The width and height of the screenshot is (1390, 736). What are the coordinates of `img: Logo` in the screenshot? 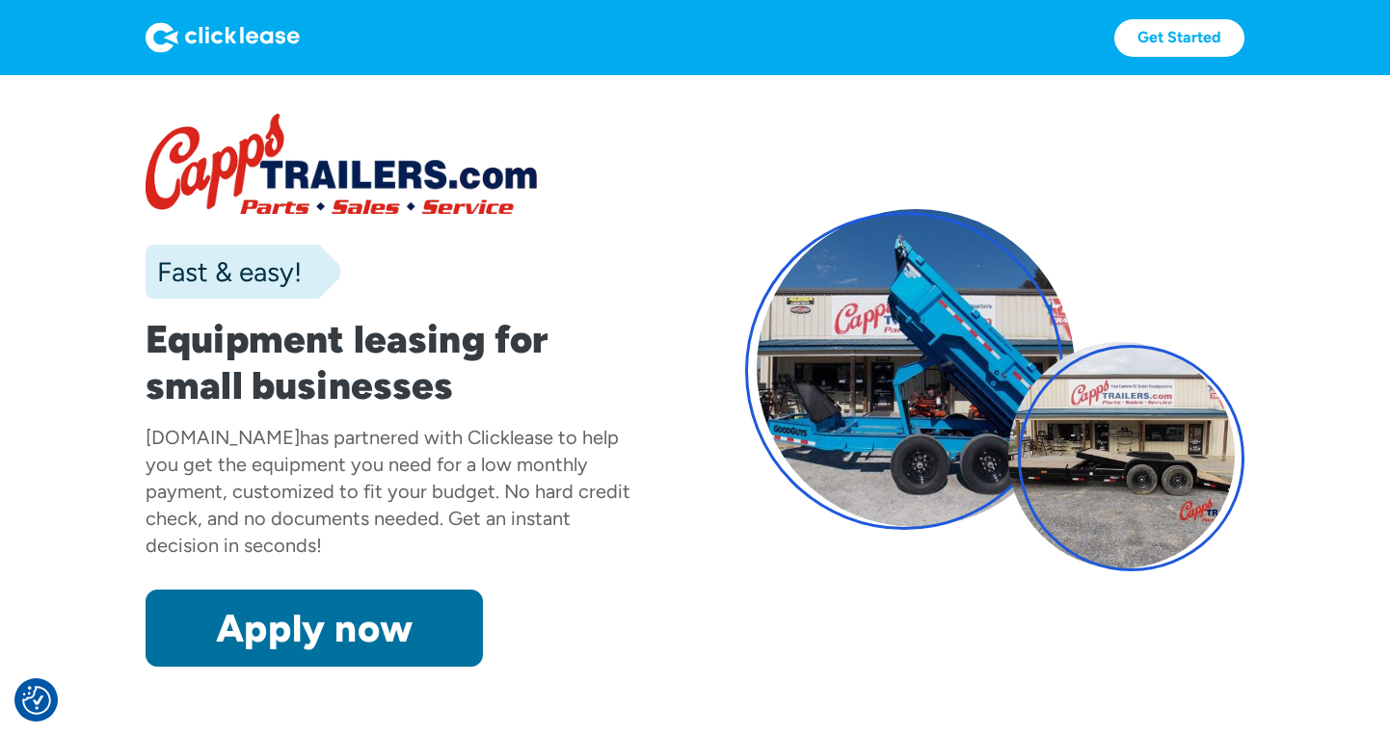 It's located at (223, 38).